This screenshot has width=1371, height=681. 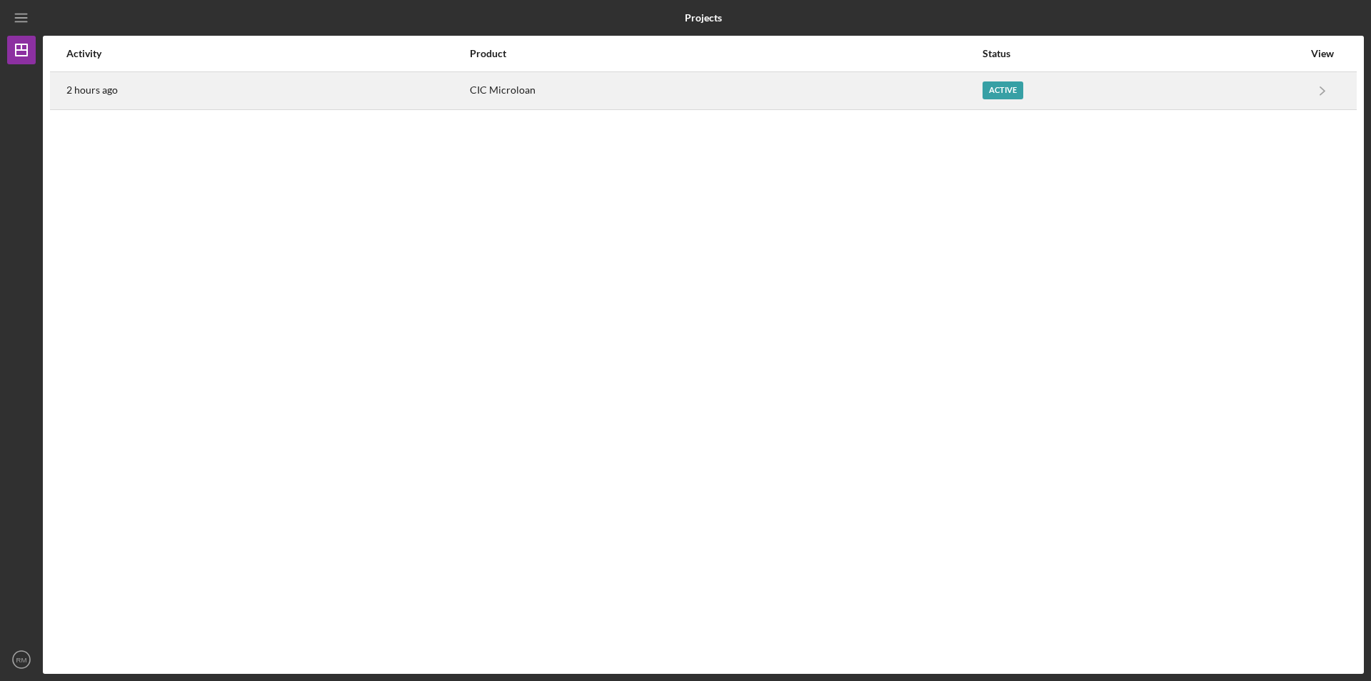 I want to click on div: CIC Microloan, so click(x=726, y=91).